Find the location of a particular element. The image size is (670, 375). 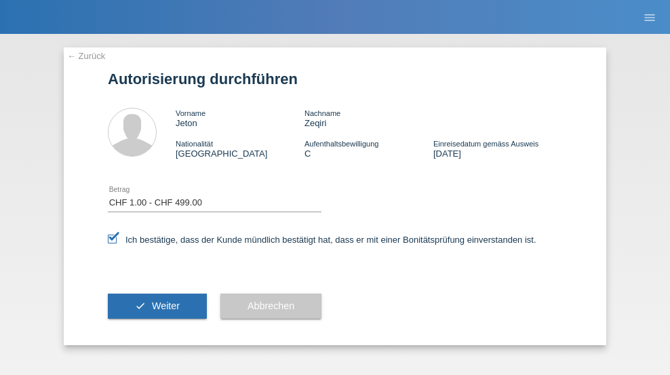

button: Abbrechen is located at coordinates (270, 306).